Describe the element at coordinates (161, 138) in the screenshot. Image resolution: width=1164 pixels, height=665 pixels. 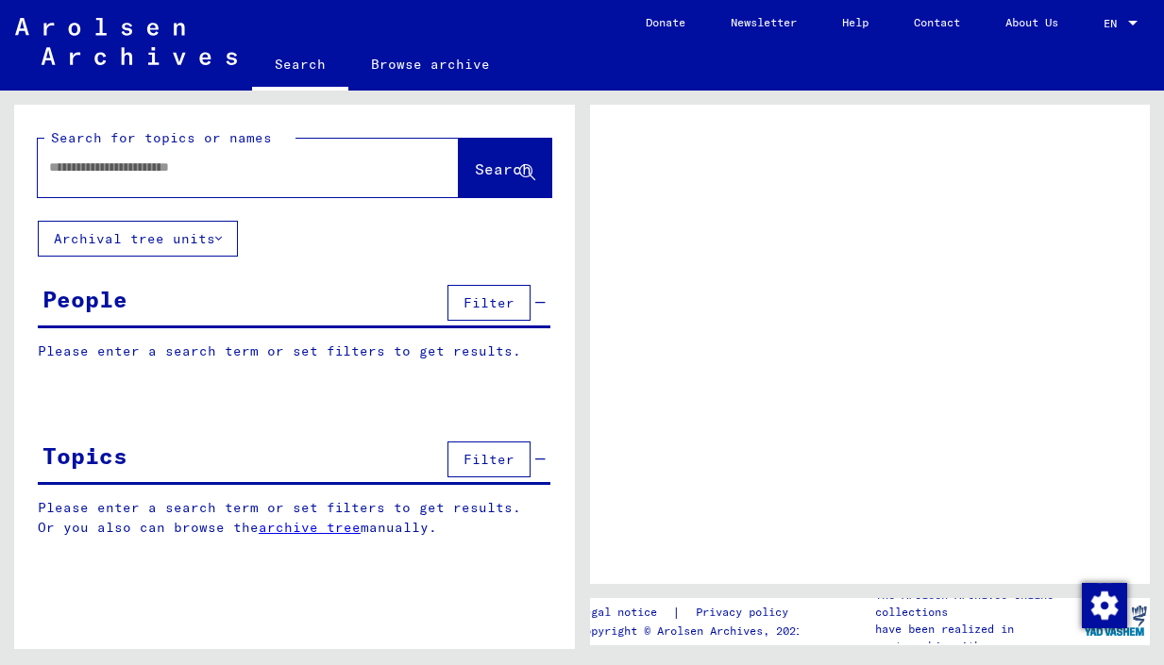
I see `mat-label: Search for topics or names` at that location.